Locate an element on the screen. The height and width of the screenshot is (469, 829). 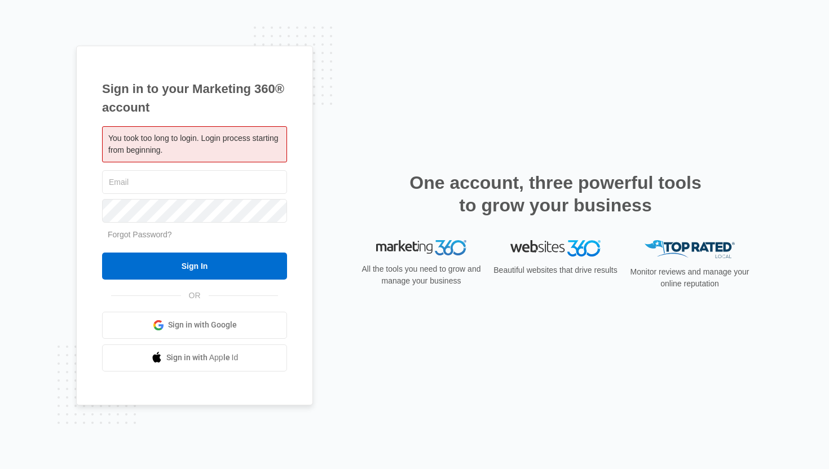
p: All the tools you need to grow and manage your business is located at coordinates (421, 275).